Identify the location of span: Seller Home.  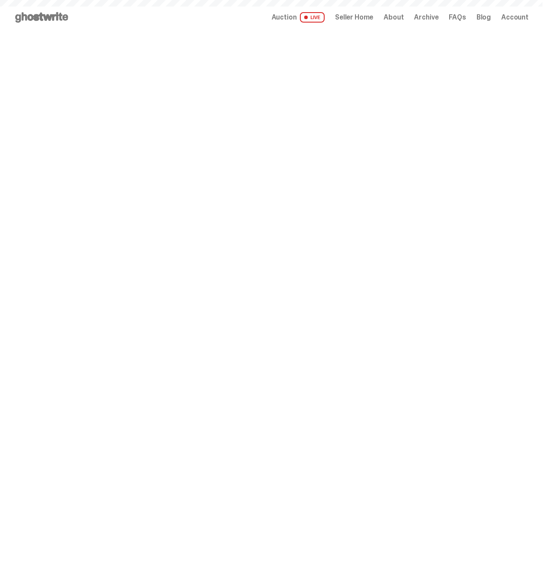
(354, 17).